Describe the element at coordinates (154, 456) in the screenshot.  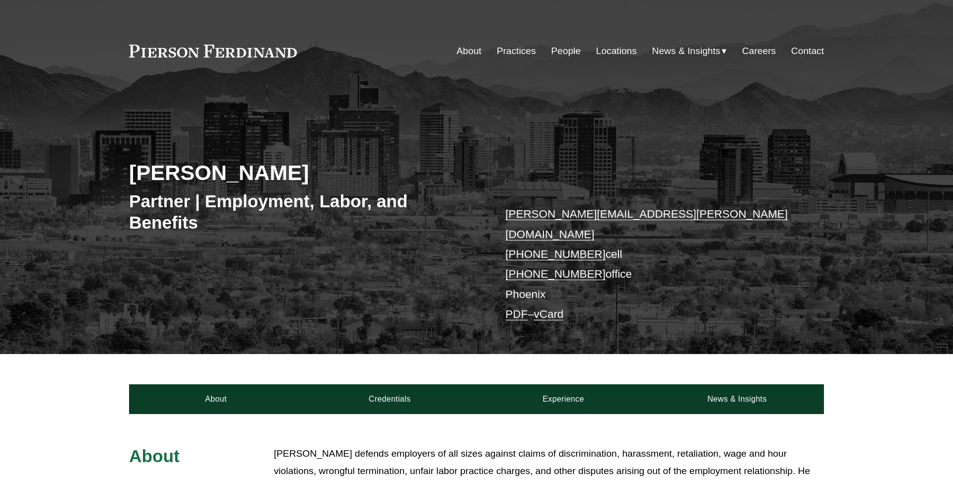
I see `span: About` at that location.